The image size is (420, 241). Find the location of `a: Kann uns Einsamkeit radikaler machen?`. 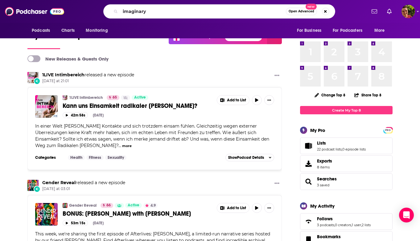

a: Kann uns Einsamkeit radikaler machen? is located at coordinates (46, 106).